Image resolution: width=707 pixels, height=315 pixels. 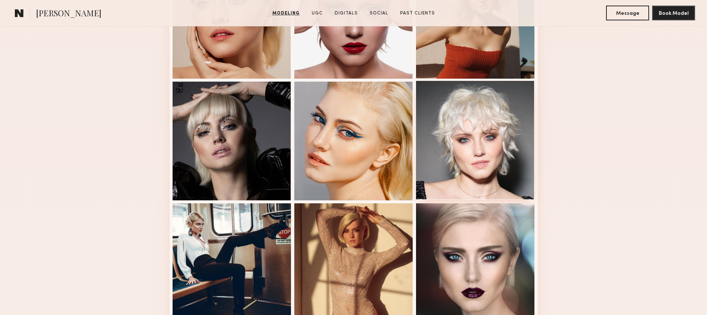 What do you see at coordinates (673, 13) in the screenshot?
I see `button: Book Model` at bounding box center [673, 13].